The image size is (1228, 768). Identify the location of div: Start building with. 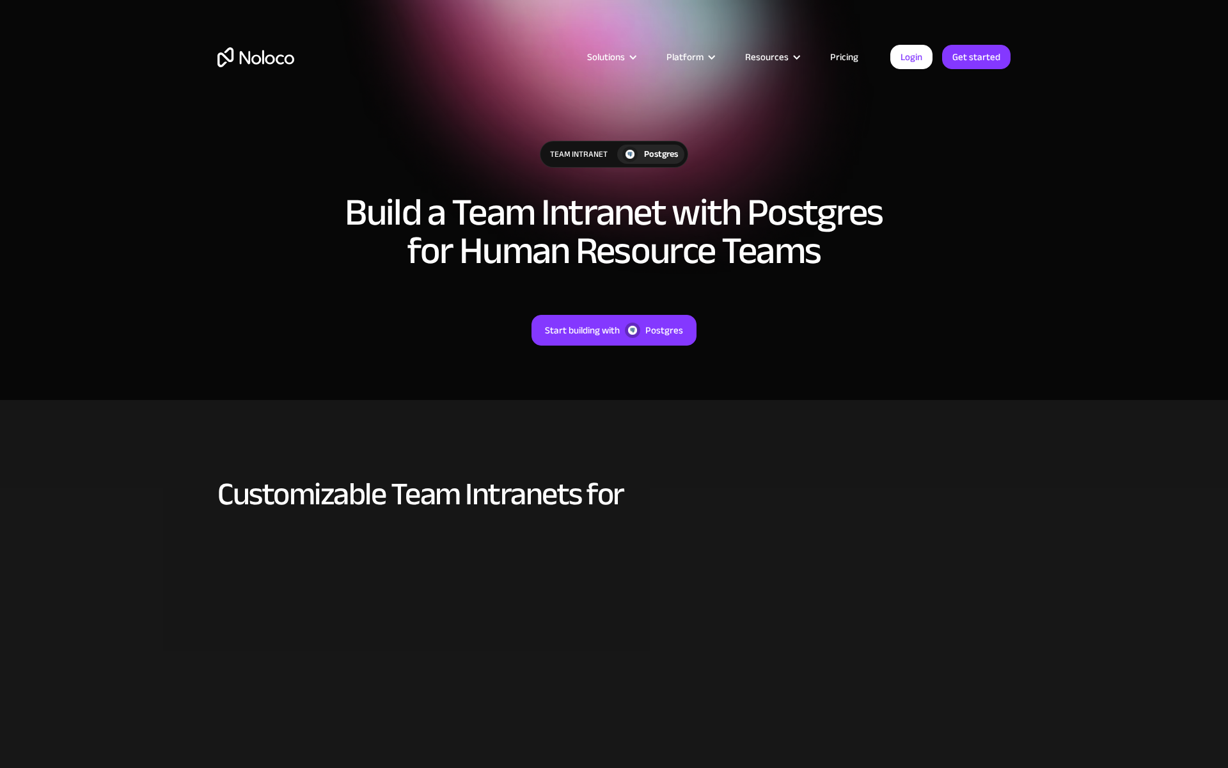
(582, 330).